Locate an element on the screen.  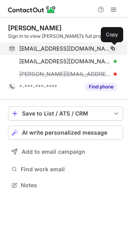
button: Notes is located at coordinates (65, 185).